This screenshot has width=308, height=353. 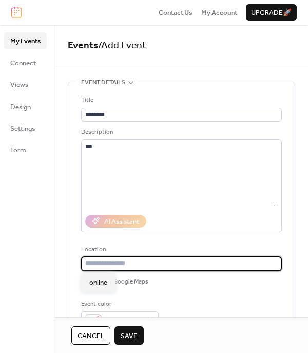 What do you see at coordinates (25, 150) in the screenshot?
I see `a: Form` at bounding box center [25, 150].